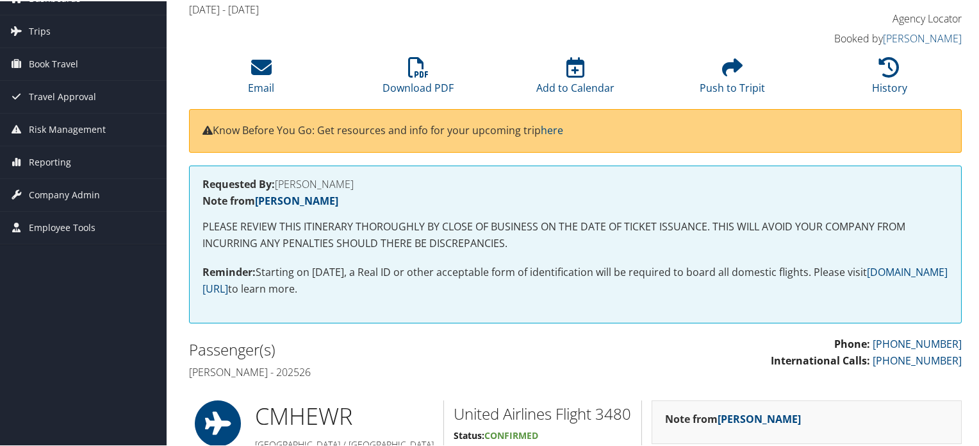 The width and height of the screenshot is (979, 446). Describe the element at coordinates (53, 63) in the screenshot. I see `span: Book Travel` at that location.